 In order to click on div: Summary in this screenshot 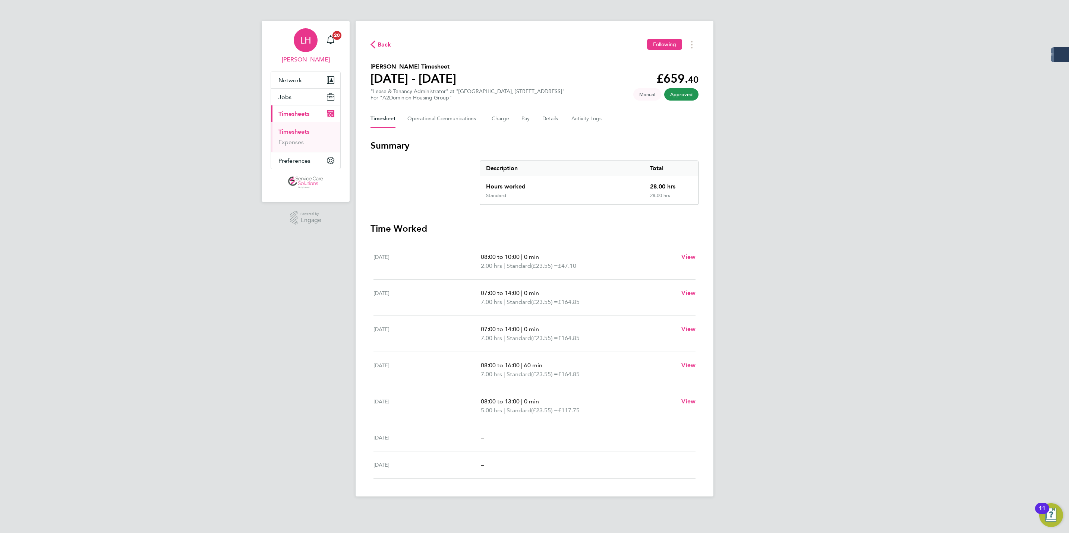, I will do `click(589, 183)`.